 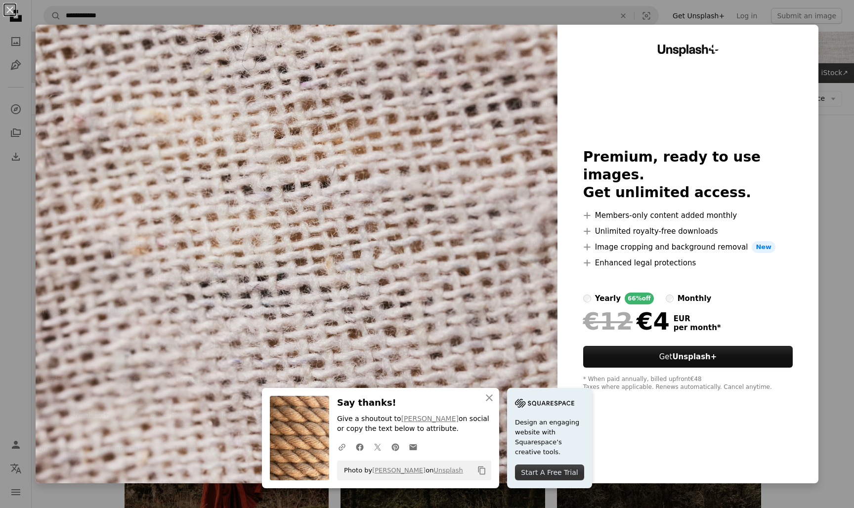 I want to click on span: per month *, so click(x=697, y=328).